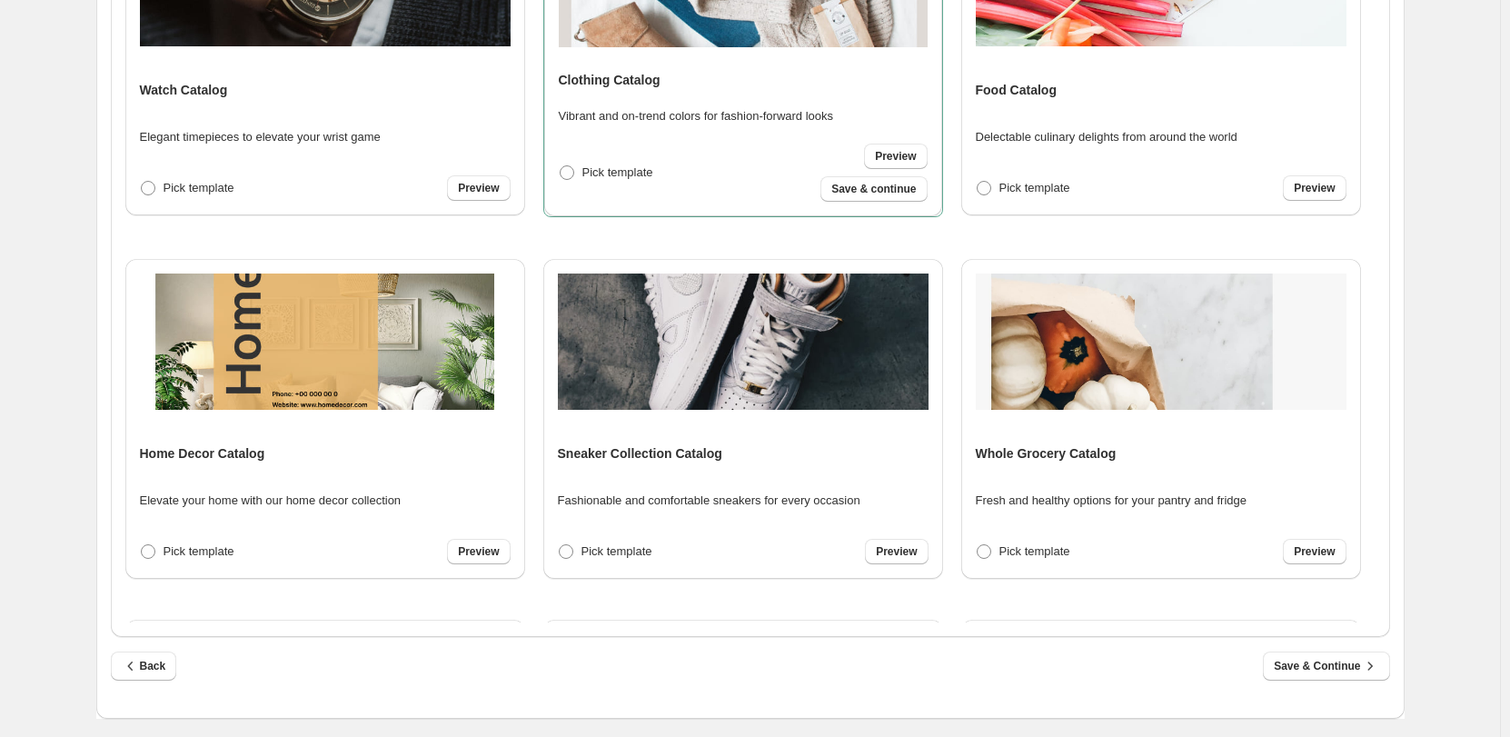  I want to click on p: Elegant timepieces to elevate your wrist game, so click(260, 137).